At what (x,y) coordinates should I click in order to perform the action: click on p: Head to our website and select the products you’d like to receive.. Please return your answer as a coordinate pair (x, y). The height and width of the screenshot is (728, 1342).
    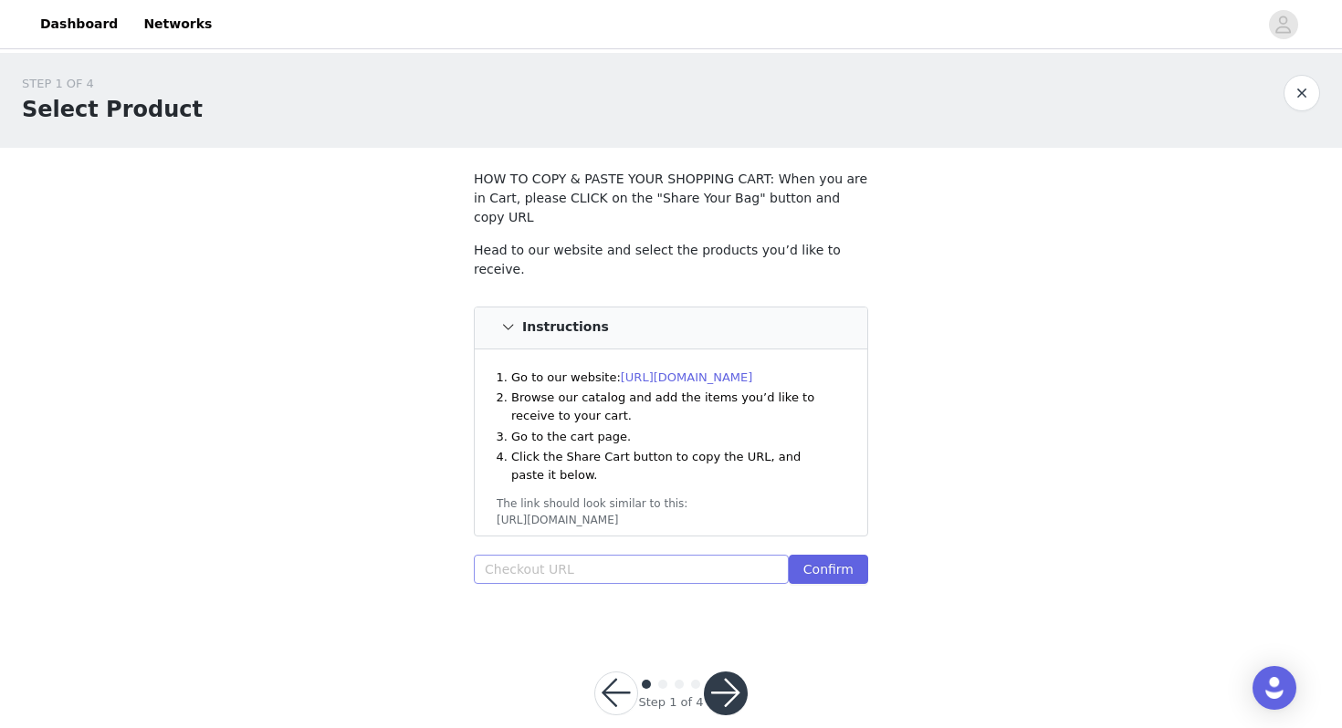
    Looking at the image, I should click on (671, 260).